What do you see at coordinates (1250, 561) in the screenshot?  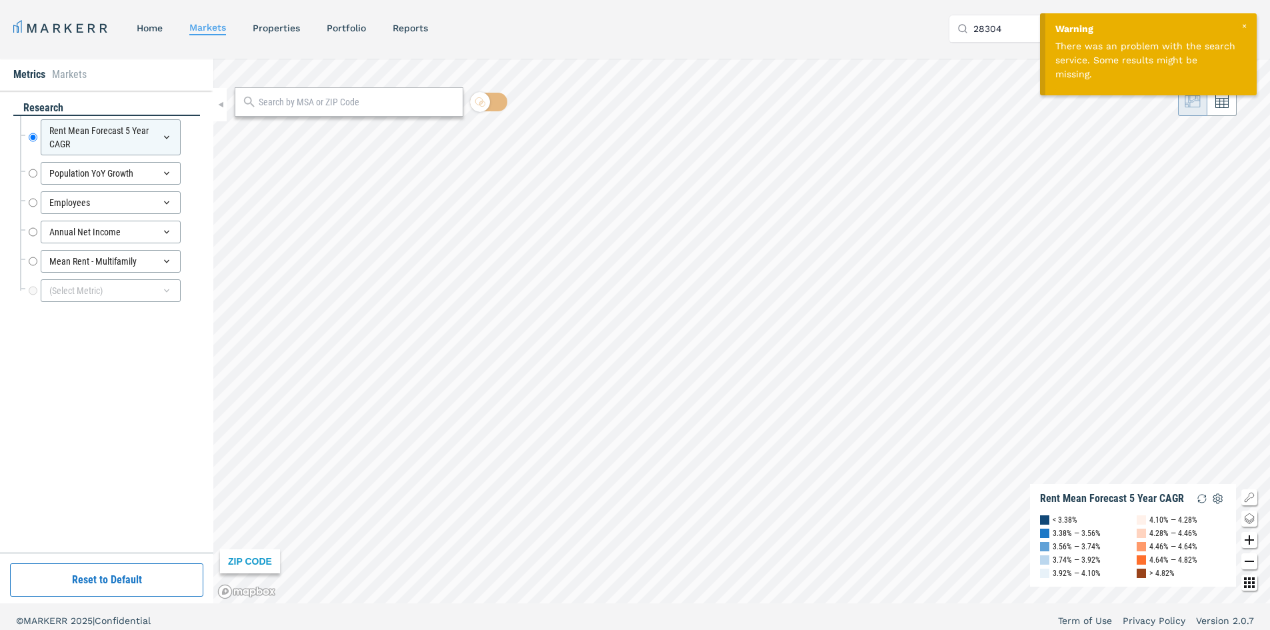 I see `button: Zoom out map button` at bounding box center [1250, 561].